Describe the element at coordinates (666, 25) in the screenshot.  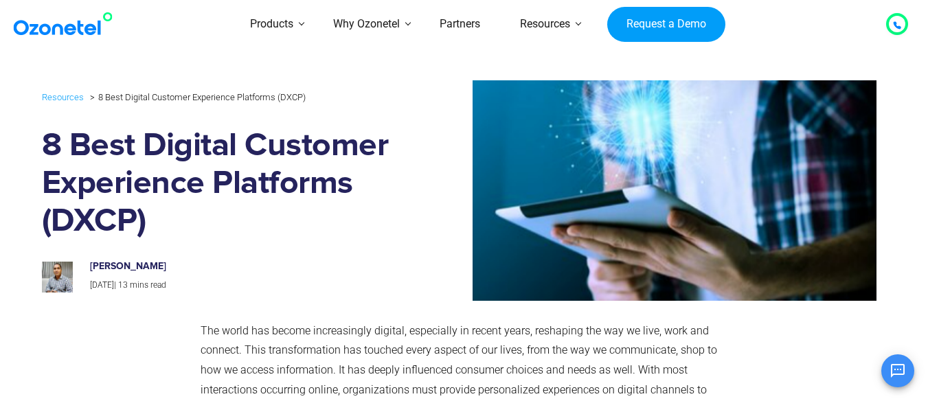
I see `a: Request a Demo` at that location.